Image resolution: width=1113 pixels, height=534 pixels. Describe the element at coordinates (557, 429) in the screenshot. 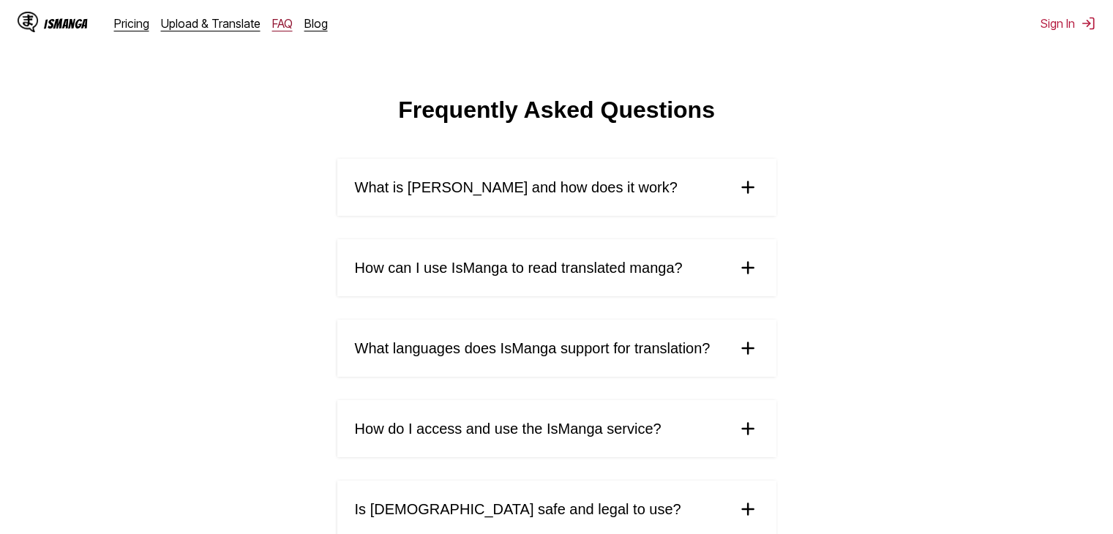

I see `summary: How do I access and use the IsManga service?` at that location.